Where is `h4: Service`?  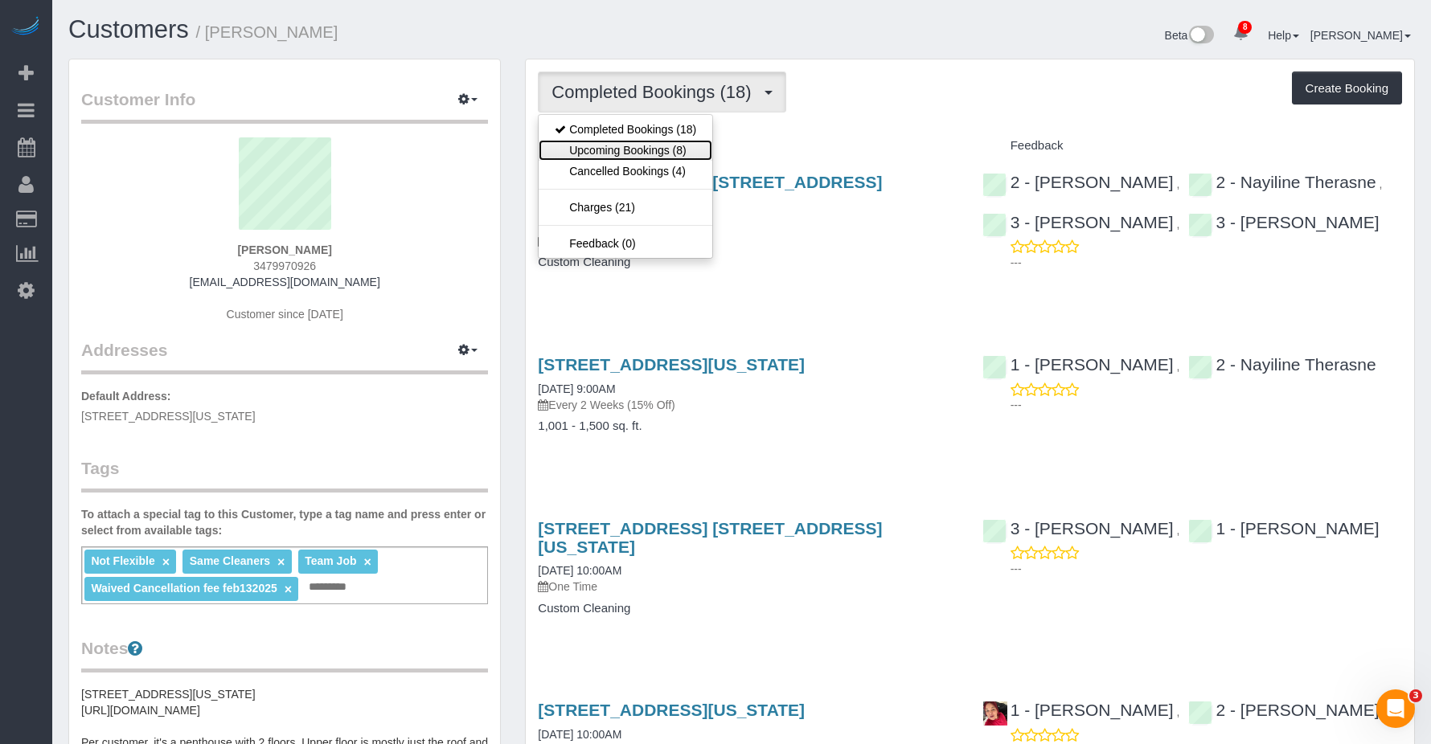
h4: Service is located at coordinates (748, 146).